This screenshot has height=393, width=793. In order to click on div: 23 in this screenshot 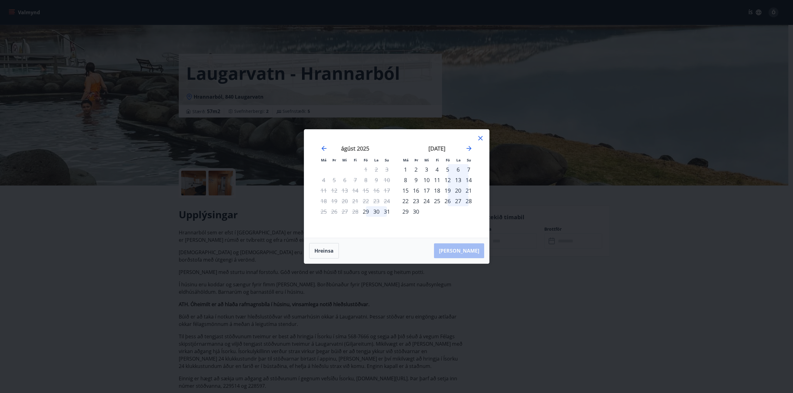, I will do `click(416, 201)`.